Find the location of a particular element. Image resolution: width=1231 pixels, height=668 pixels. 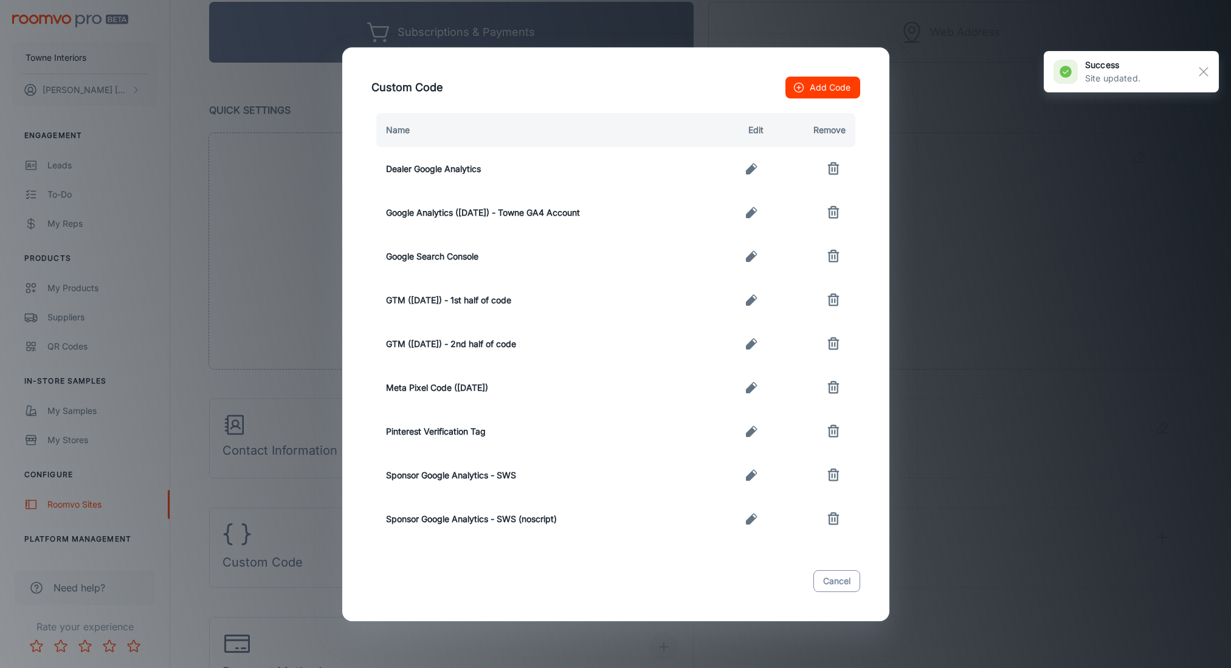

p: Site updated. is located at coordinates (1113, 78).